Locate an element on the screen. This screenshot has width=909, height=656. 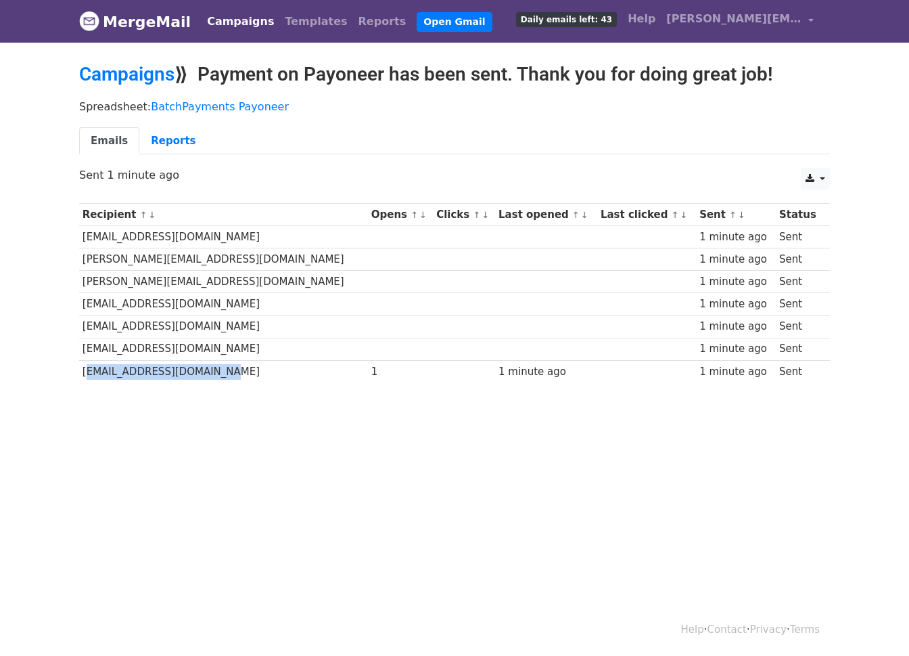
th: Last opened is located at coordinates (546, 214).